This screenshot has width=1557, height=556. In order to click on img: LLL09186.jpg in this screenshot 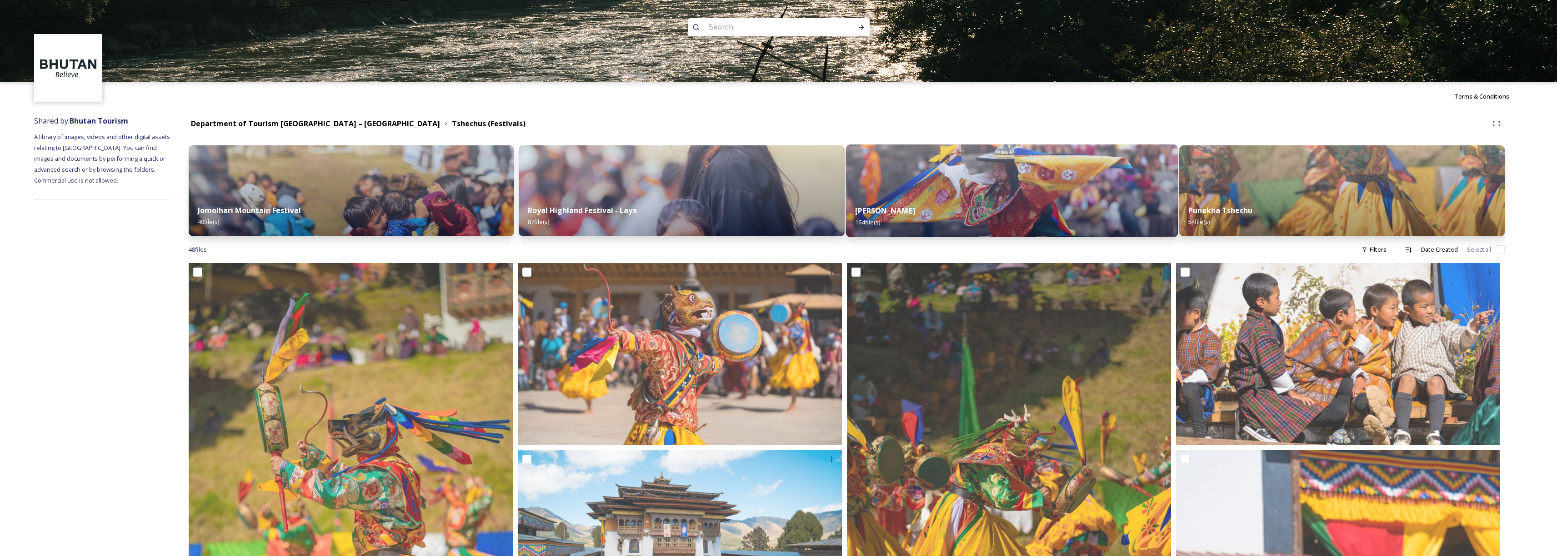, I will do `click(680, 354)`.